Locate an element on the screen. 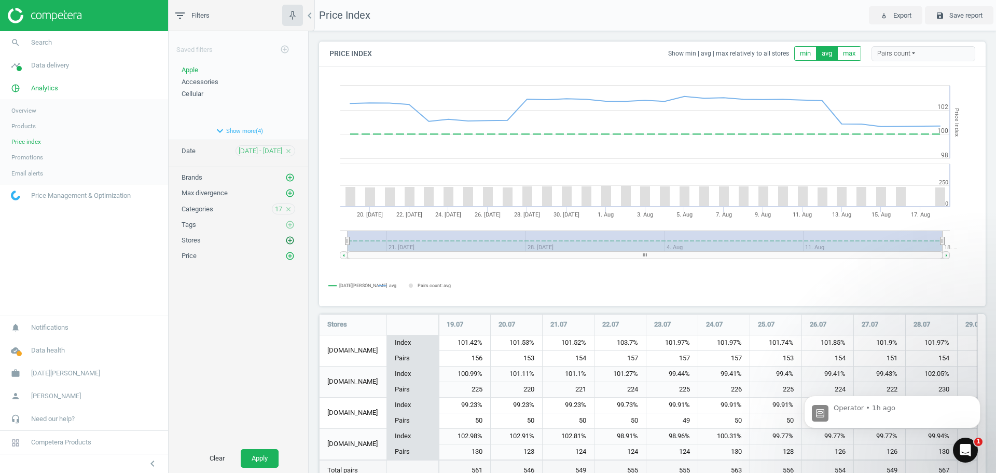  i: filter_list is located at coordinates (180, 16).